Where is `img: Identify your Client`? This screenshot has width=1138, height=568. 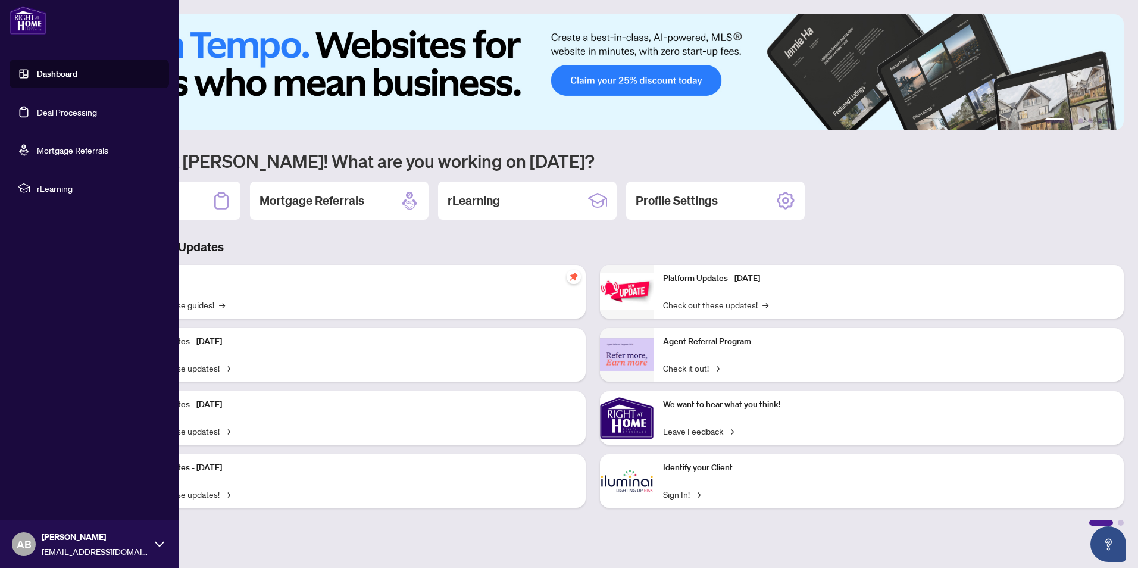 img: Identify your Client is located at coordinates (626, 481).